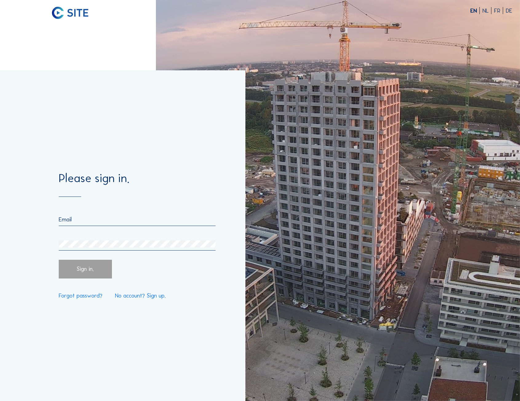 The image size is (520, 401). Describe the element at coordinates (487, 11) in the screenshot. I see `div: NL` at that location.